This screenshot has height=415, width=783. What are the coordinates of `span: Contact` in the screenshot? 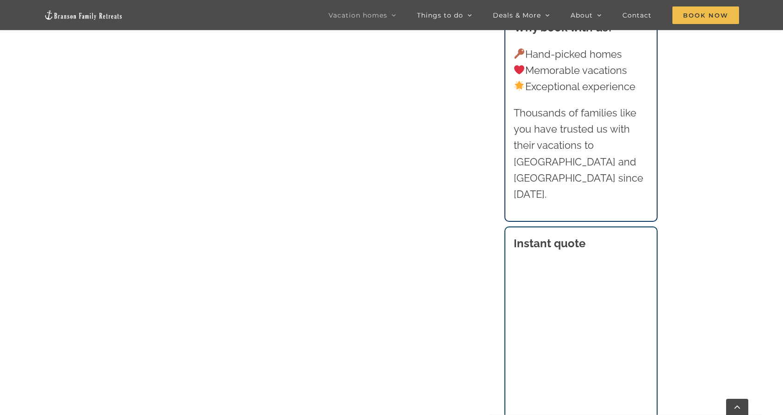 It's located at (636, 15).